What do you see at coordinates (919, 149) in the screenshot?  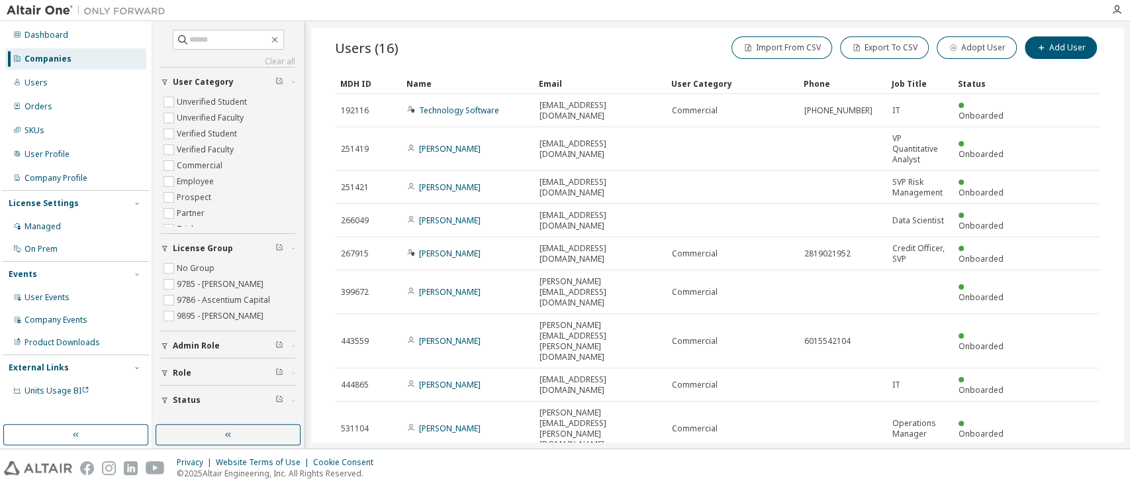 I see `span: VP Quantitative Analyst` at bounding box center [919, 149].